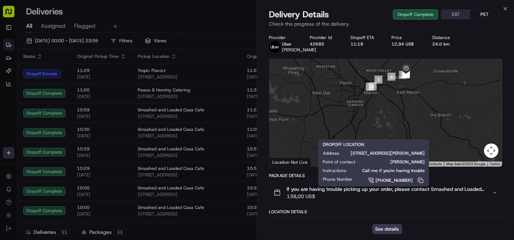  Describe the element at coordinates (290, 162) in the screenshot. I see `div: Location Not Live` at that location.